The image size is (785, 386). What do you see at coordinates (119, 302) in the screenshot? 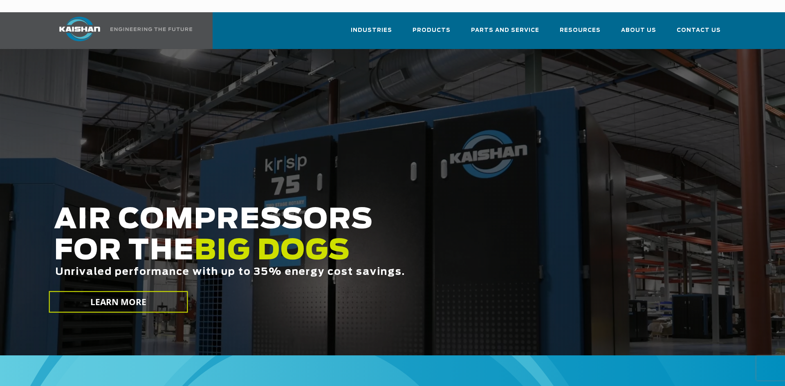
I see `a: LEARN MORE` at bounding box center [119, 302].